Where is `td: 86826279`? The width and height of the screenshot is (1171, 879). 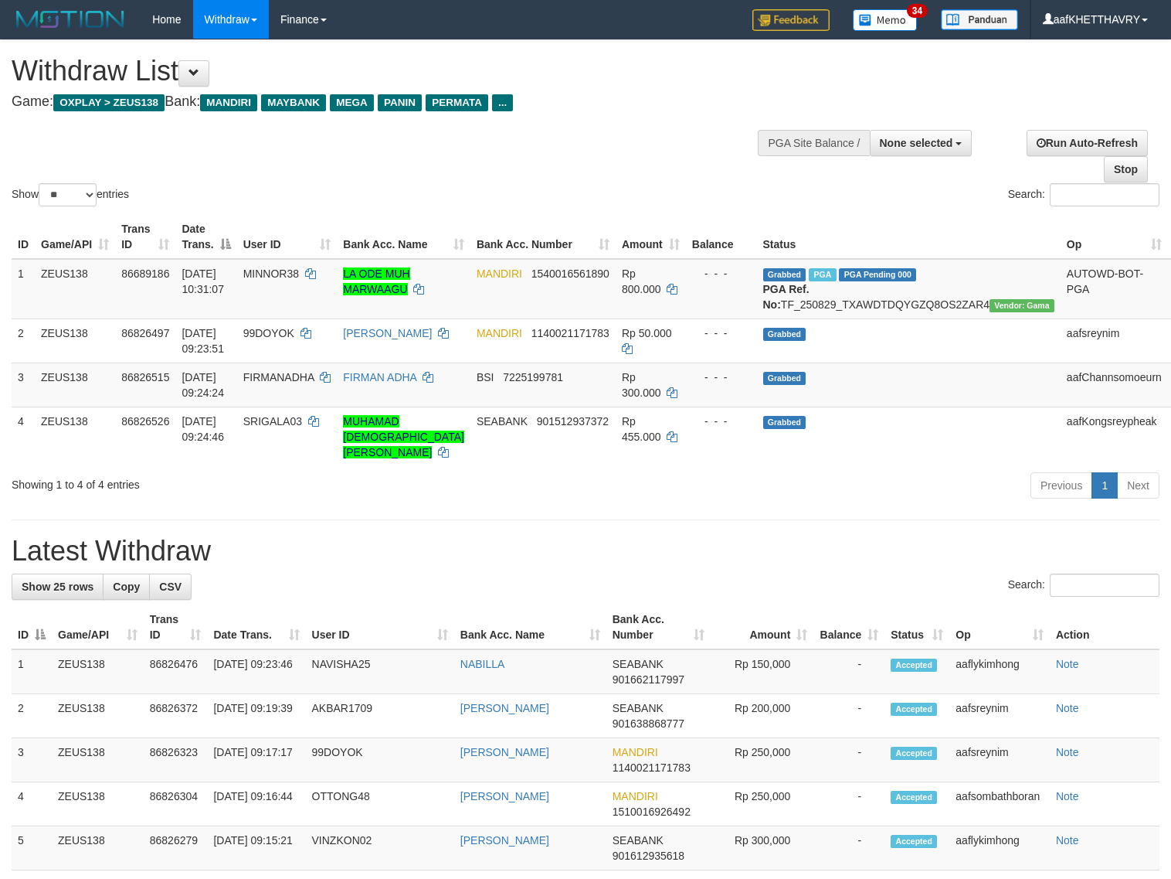 td: 86826279 is located at coordinates (175, 848).